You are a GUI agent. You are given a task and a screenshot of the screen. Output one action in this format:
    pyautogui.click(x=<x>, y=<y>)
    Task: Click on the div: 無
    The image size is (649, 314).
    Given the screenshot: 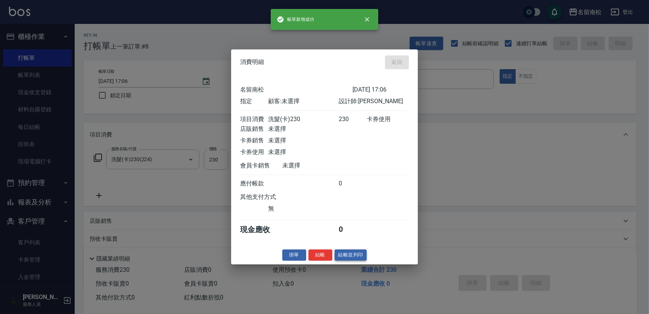 What is the action you would take?
    pyautogui.click(x=303, y=208)
    